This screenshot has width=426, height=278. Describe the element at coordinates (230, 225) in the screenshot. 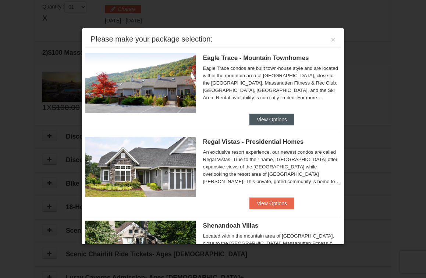

I see `span: Shenandoah Villas` at that location.